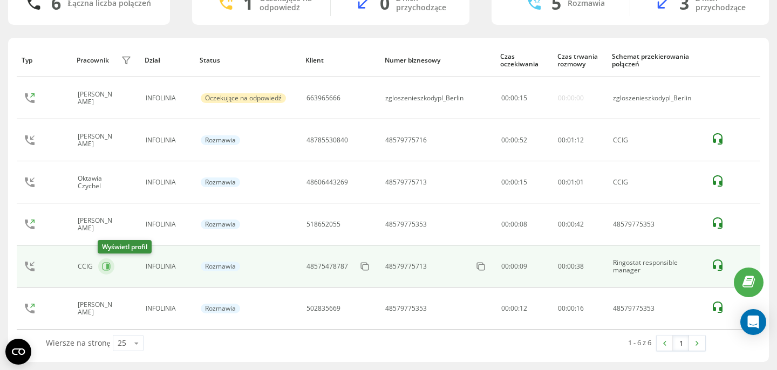  What do you see at coordinates (580, 308) in the screenshot?
I see `span: 16` at bounding box center [580, 308].